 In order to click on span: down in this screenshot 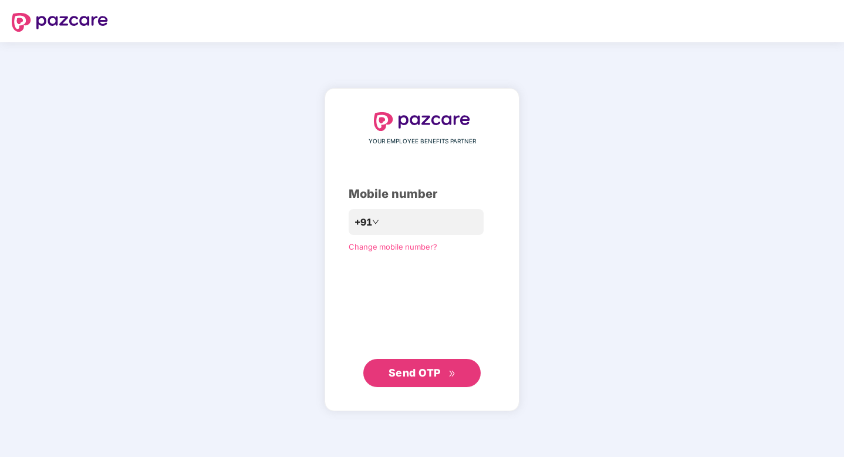, I will do `click(376, 222)`.